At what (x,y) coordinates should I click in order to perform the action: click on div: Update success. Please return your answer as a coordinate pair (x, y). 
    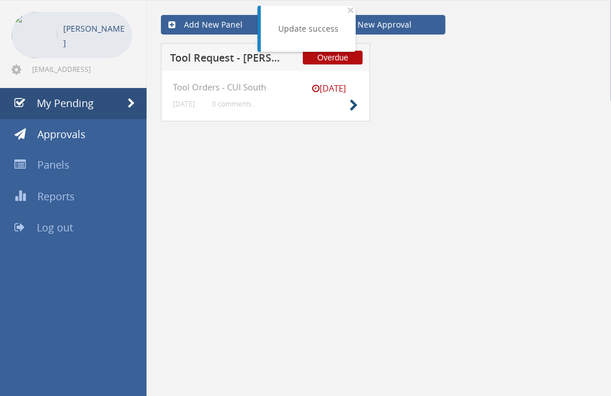
    Looking at the image, I should click on (308, 29).